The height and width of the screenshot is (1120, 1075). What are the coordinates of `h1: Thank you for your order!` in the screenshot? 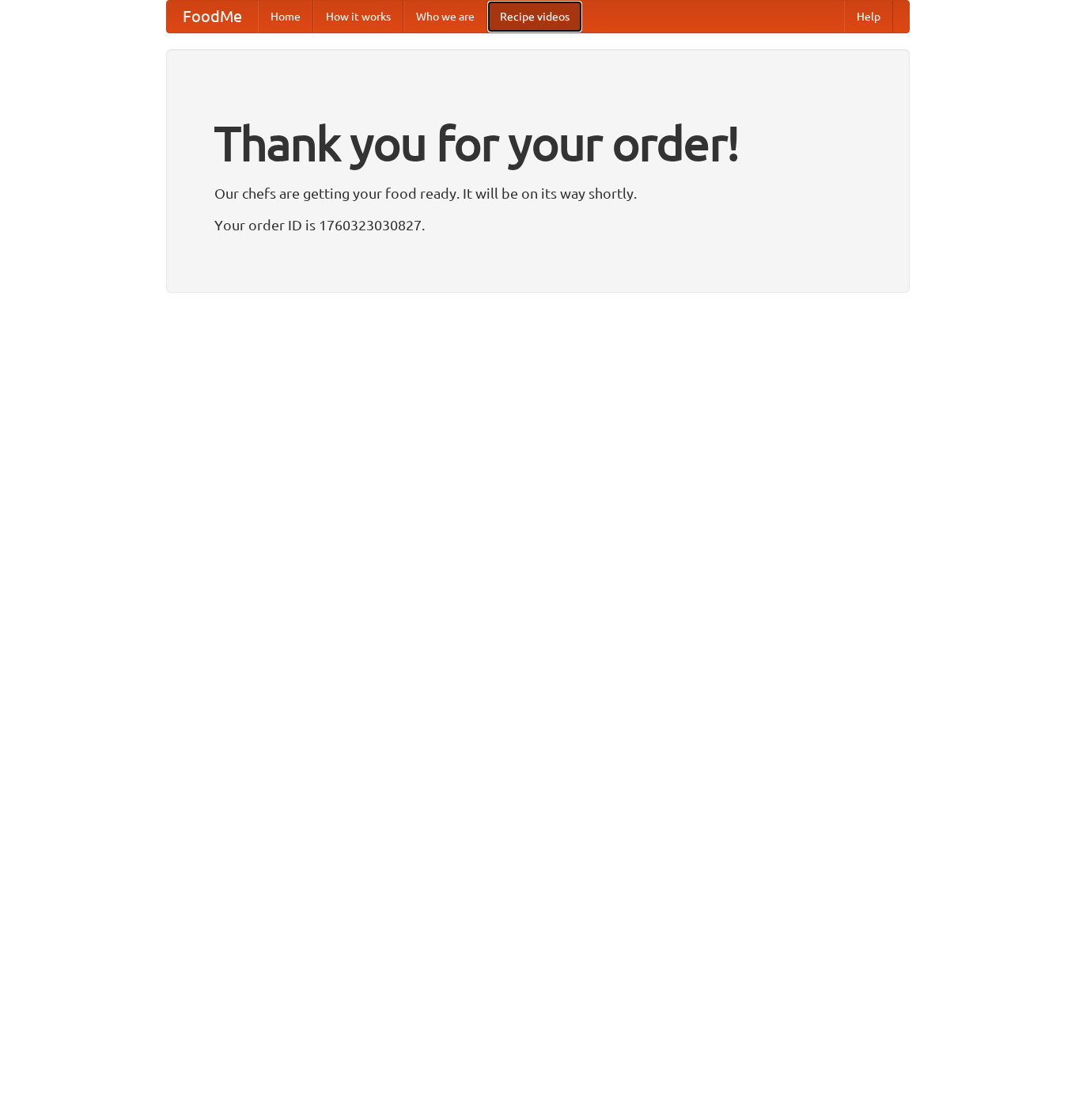 It's located at (538, 143).